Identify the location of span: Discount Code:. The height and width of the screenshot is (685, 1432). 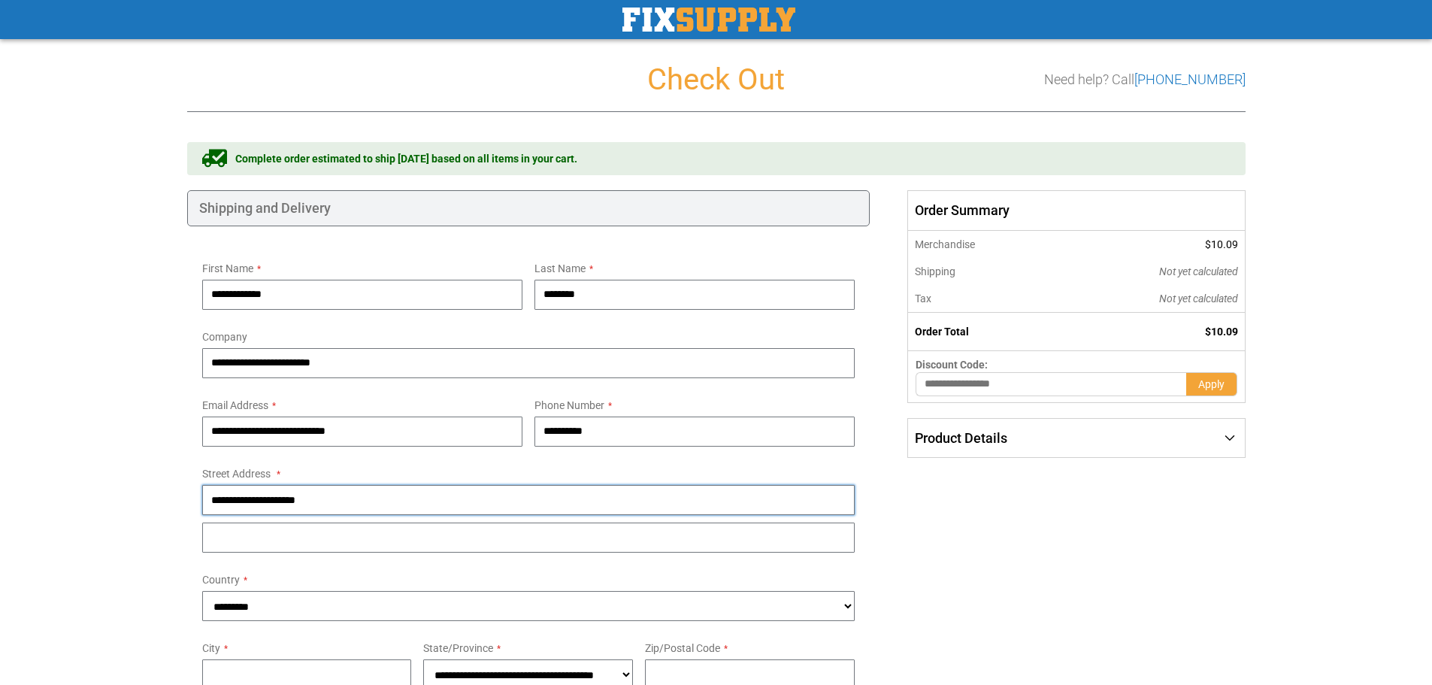
(952, 365).